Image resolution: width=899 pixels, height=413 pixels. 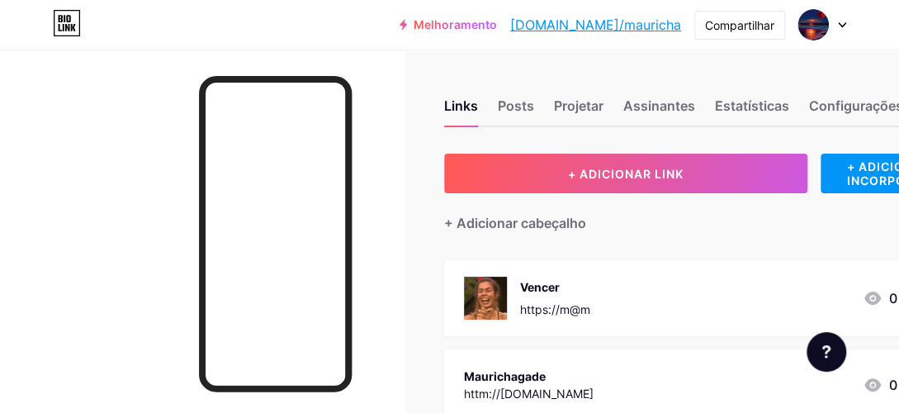 I want to click on div: Maurichagade, so click(x=528, y=375).